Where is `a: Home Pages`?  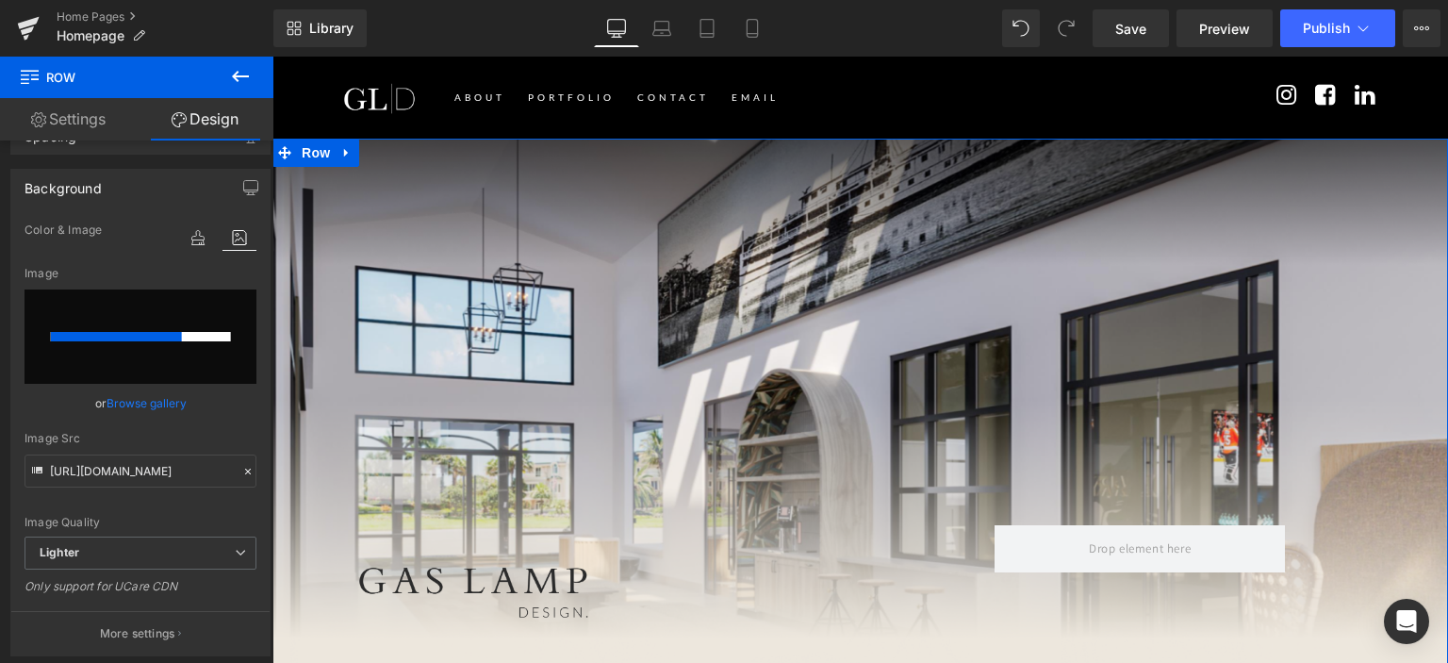
a: Home Pages is located at coordinates (165, 17).